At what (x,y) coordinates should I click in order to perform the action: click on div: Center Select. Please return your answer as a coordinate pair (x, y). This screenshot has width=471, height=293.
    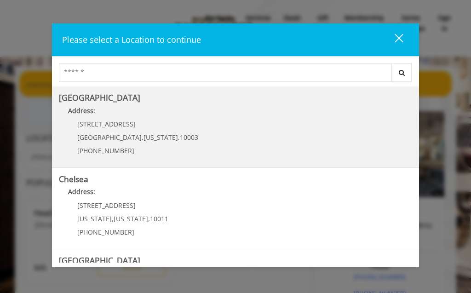
    Looking at the image, I should click on (235, 75).